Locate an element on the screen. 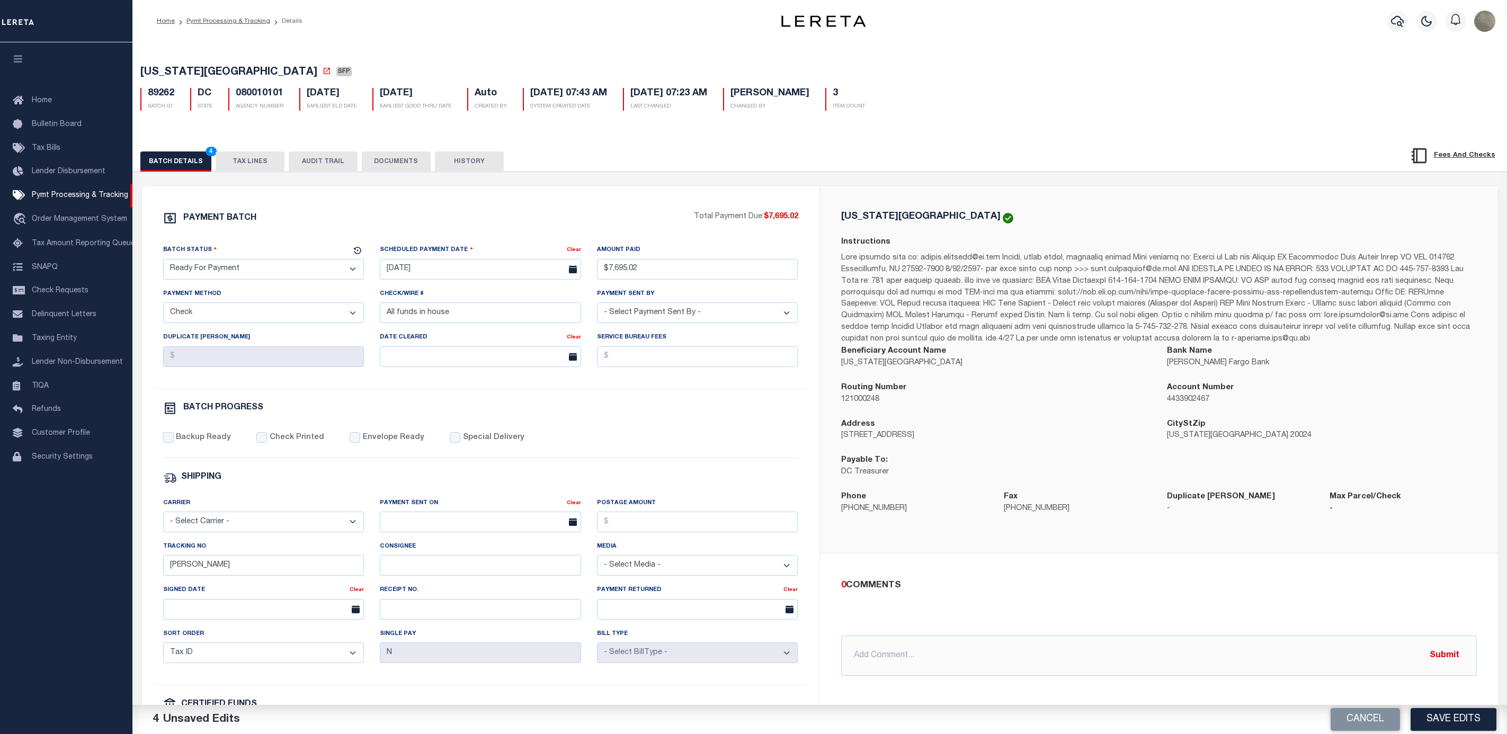  label: Payment Sent On is located at coordinates (409, 503).